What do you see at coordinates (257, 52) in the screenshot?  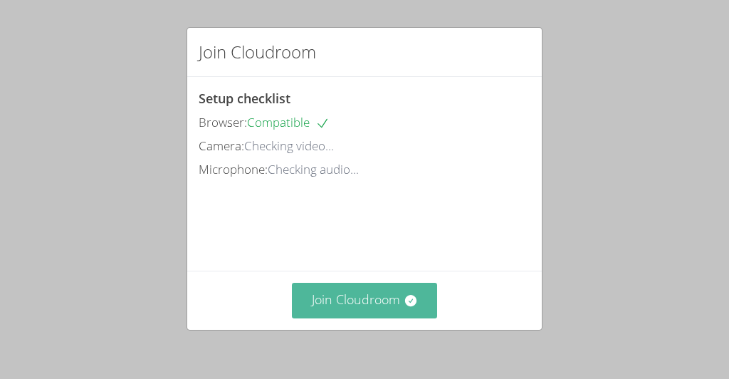 I see `h2: Join Cloudroom` at bounding box center [257, 52].